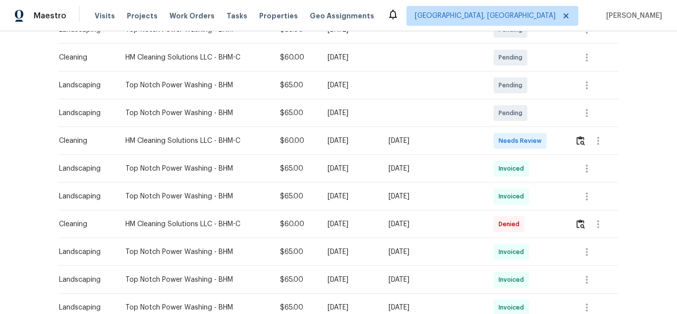 Image resolution: width=677 pixels, height=314 pixels. What do you see at coordinates (511, 224) in the screenshot?
I see `span: Denied` at bounding box center [511, 224].